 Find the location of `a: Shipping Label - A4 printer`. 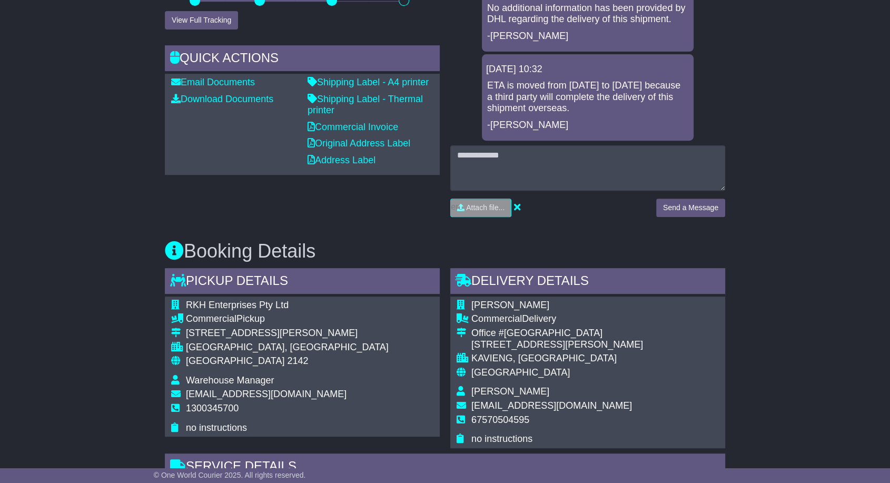

a: Shipping Label - A4 printer is located at coordinates (368, 82).